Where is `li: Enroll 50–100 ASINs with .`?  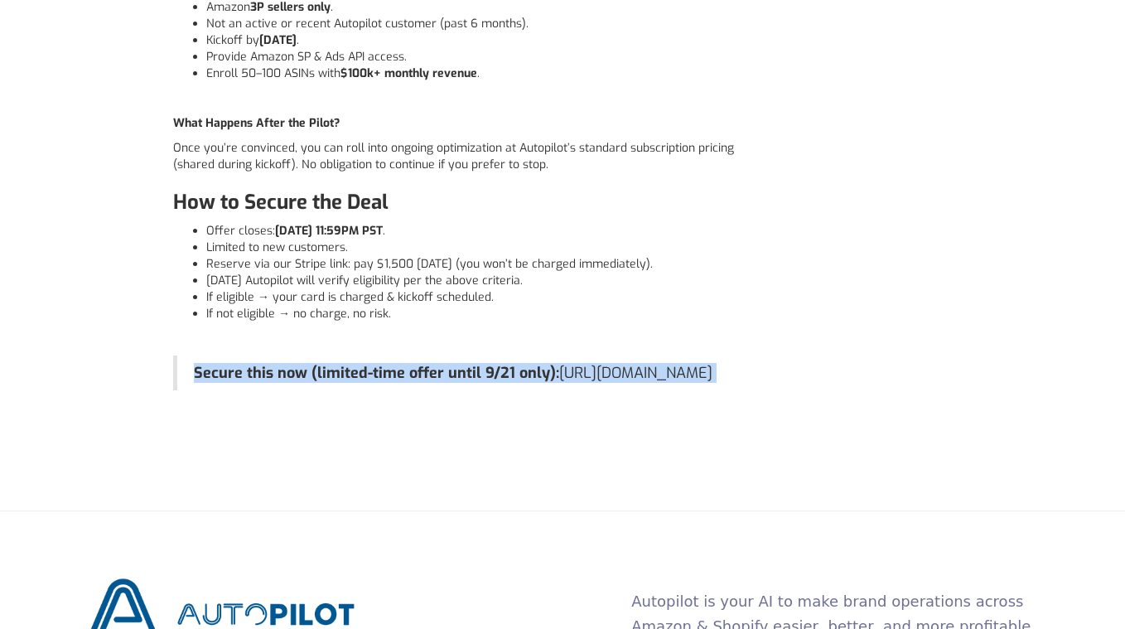
li: Enroll 50–100 ASINs with . is located at coordinates (480, 74).